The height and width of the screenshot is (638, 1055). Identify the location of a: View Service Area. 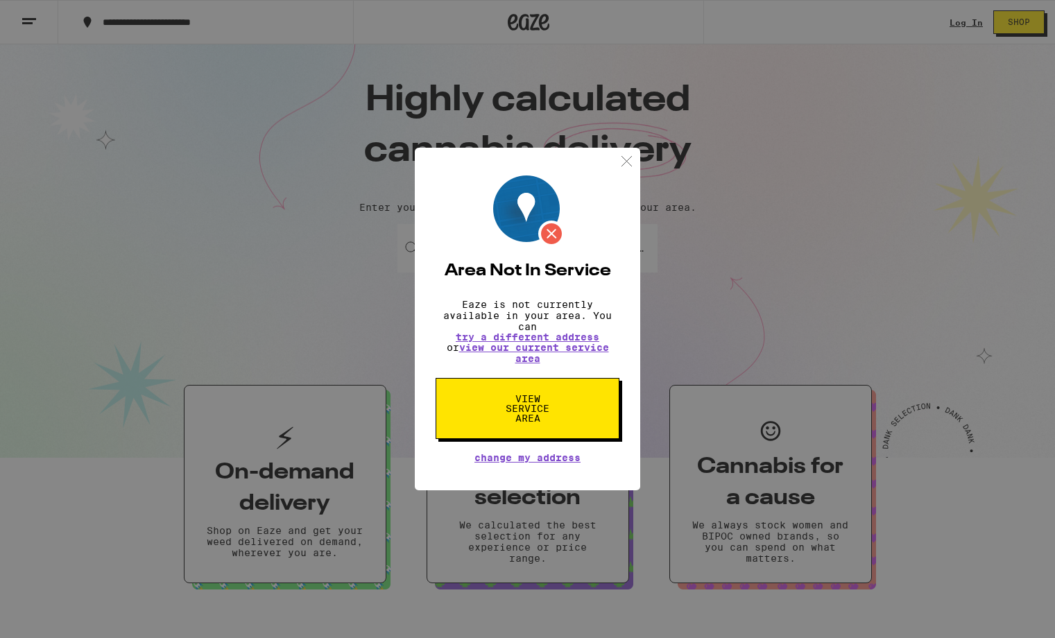
(527, 399).